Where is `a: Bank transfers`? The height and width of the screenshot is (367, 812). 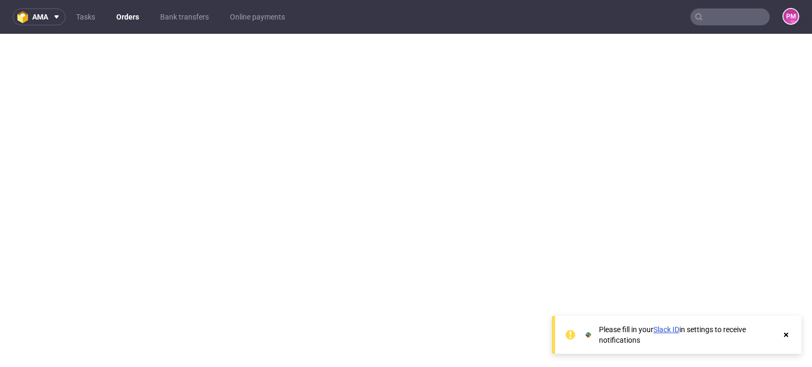 a: Bank transfers is located at coordinates (185, 17).